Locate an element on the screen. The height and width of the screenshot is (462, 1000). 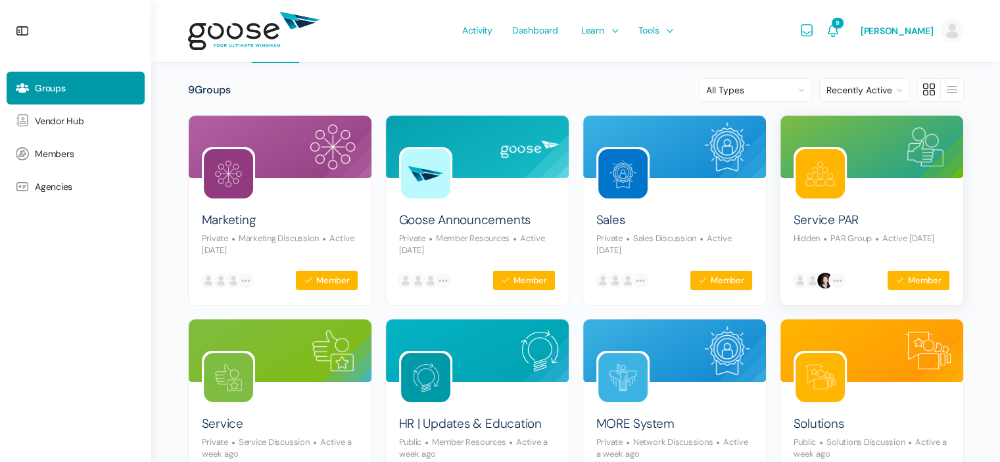
a: Agencies is located at coordinates (76, 187).